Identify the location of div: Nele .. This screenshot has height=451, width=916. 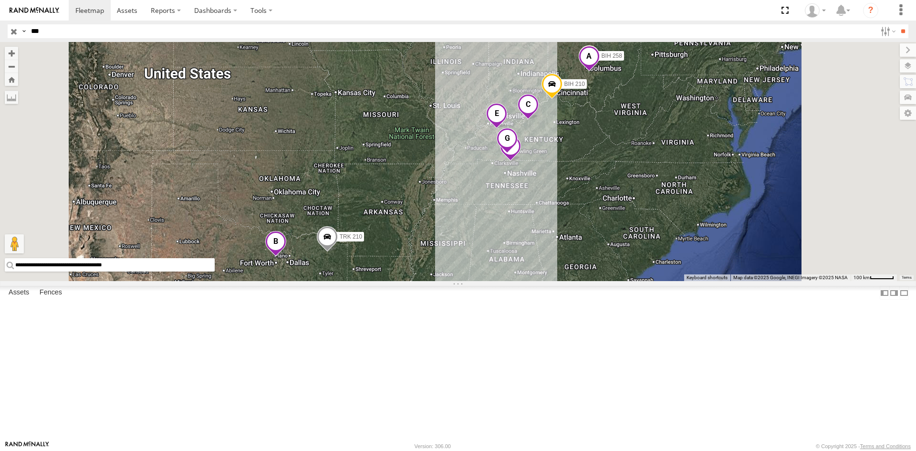
(816, 10).